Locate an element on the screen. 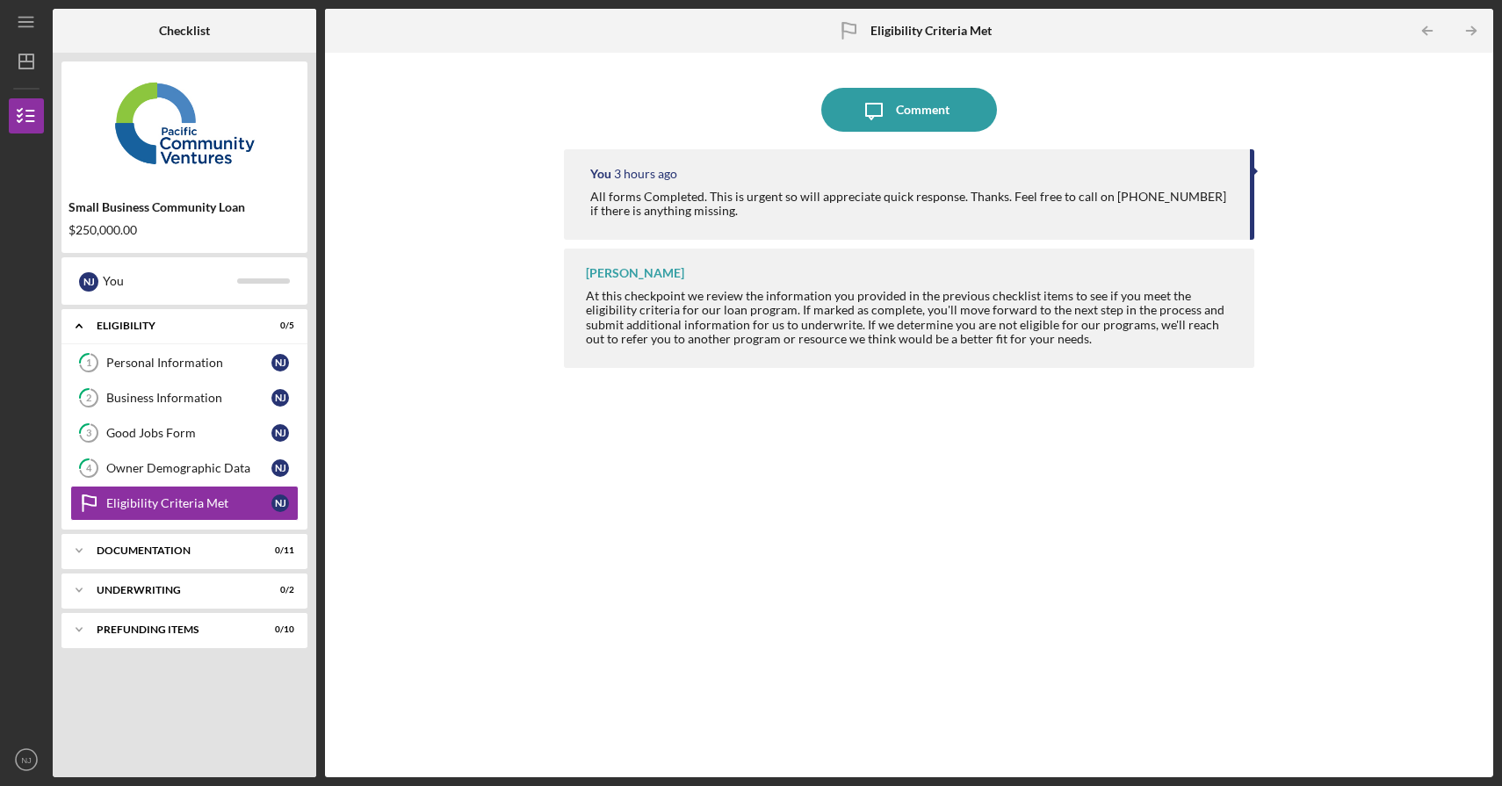  div: Eligibility is located at coordinates (173, 326).